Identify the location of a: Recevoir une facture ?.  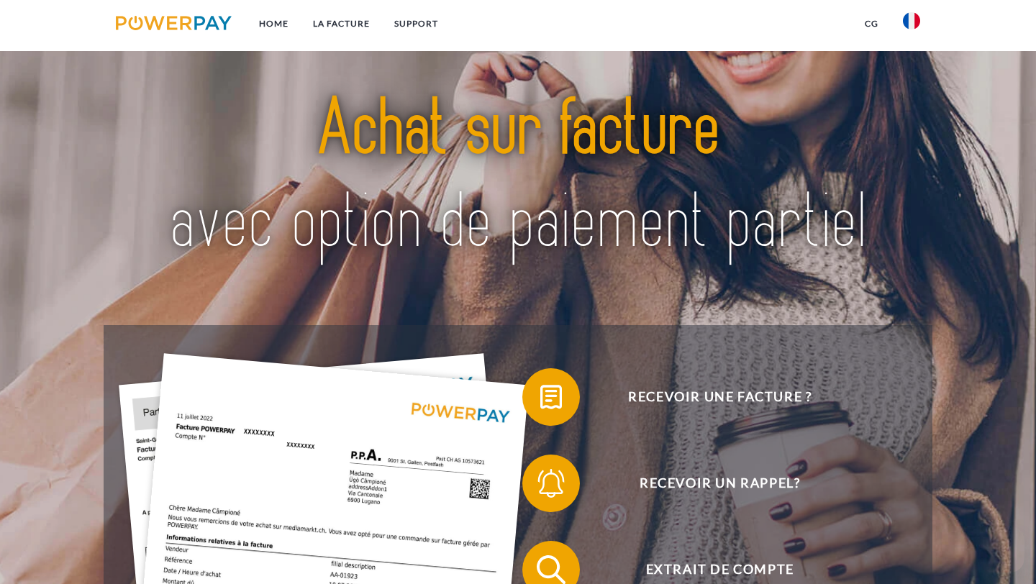
(710, 397).